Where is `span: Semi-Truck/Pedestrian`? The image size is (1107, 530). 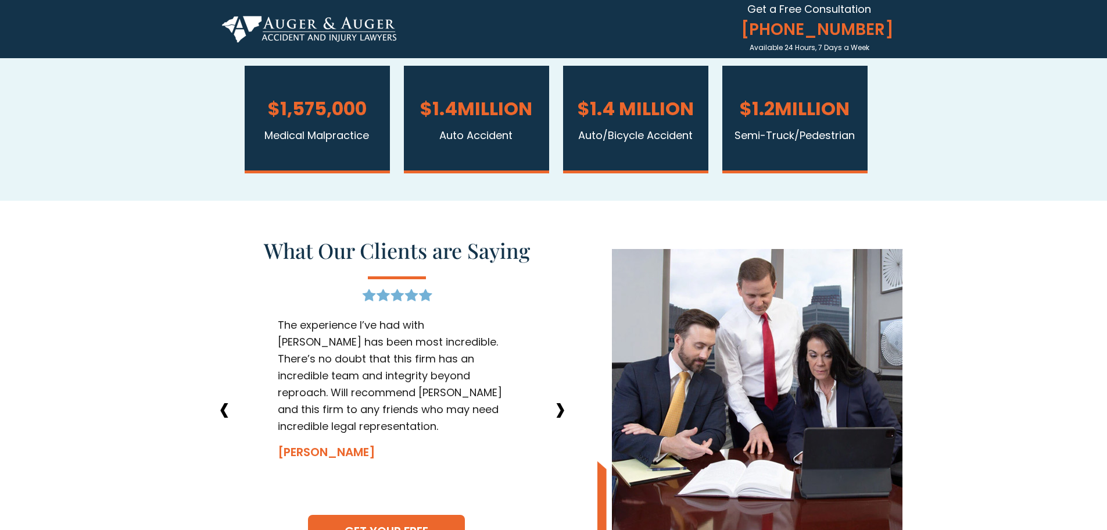
span: Semi-Truck/Pedestrian is located at coordinates (795, 135).